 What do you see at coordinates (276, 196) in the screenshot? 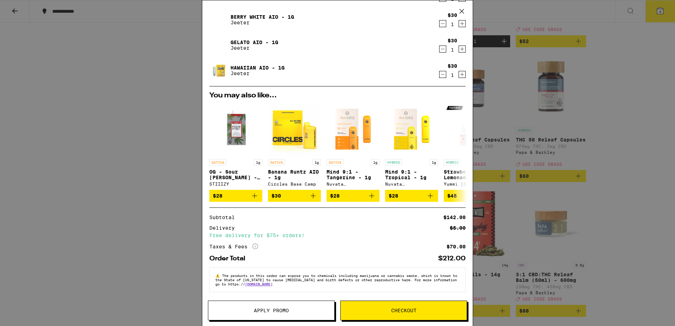
I see `span: $30` at bounding box center [276, 196].